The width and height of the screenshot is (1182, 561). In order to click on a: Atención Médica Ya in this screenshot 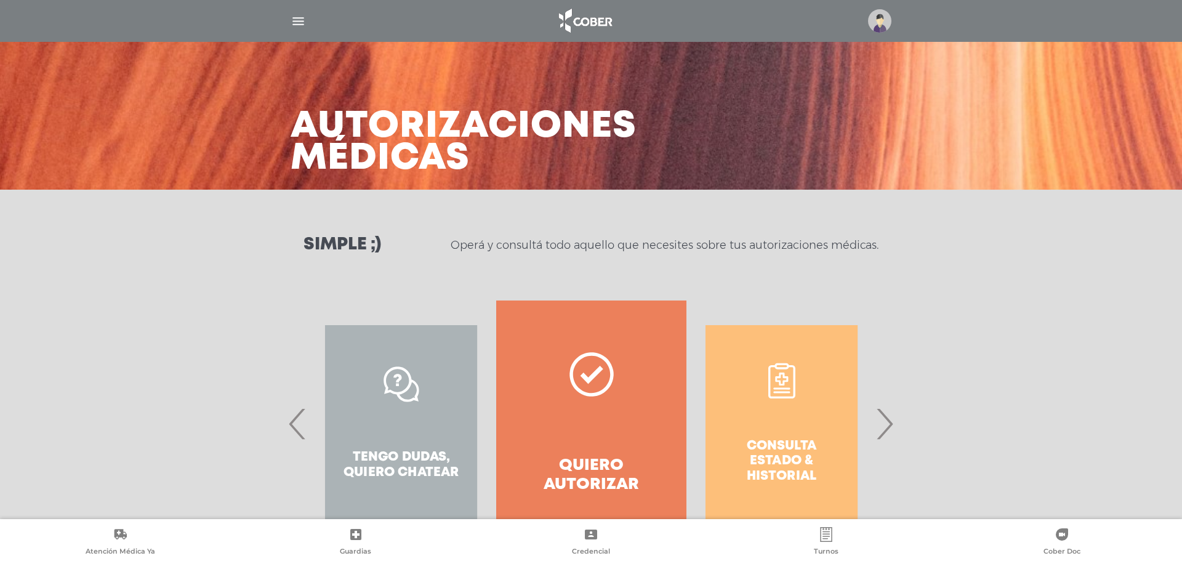, I will do `click(120, 542)`.